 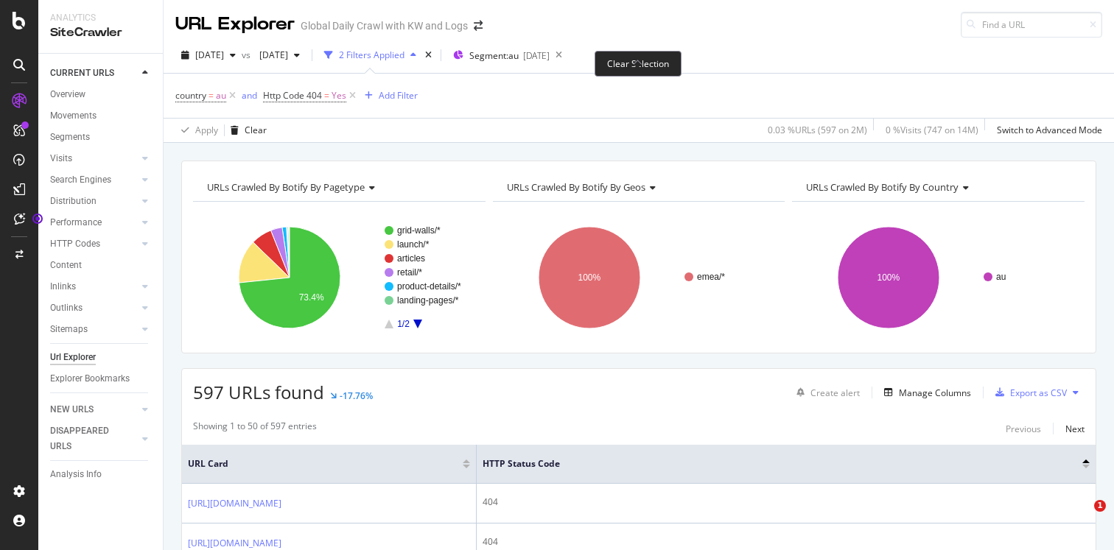 I want to click on span: Yes, so click(x=339, y=96).